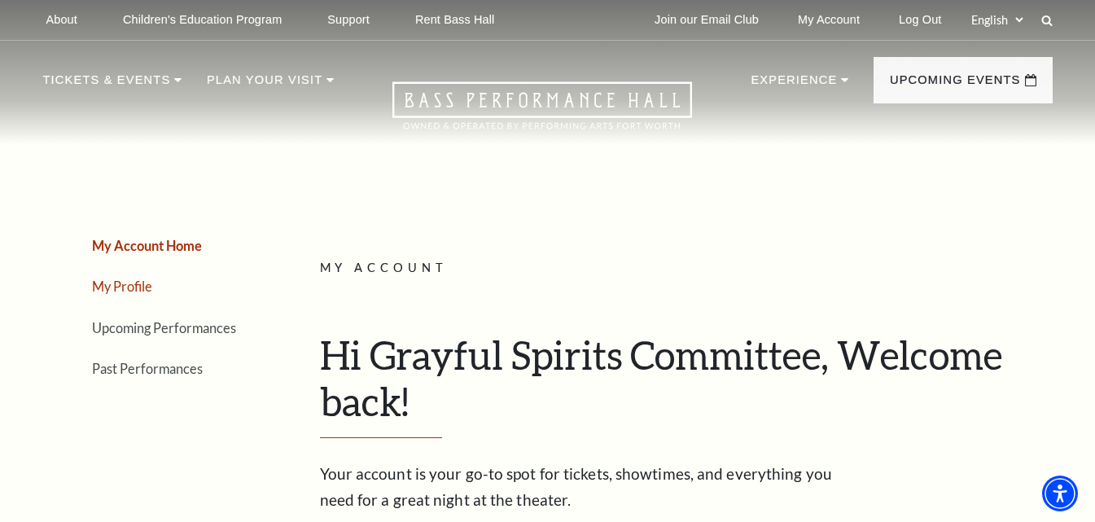 The height and width of the screenshot is (522, 1095). What do you see at coordinates (107, 85) in the screenshot?
I see `p: Tickets & Events` at bounding box center [107, 85].